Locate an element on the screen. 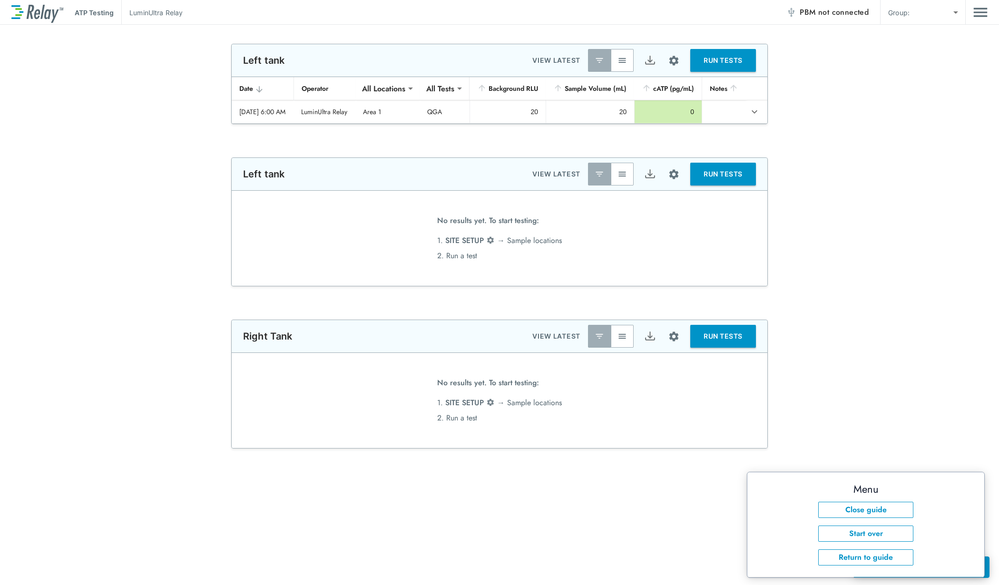  div: Sample Volume (mL) is located at coordinates (590, 88).